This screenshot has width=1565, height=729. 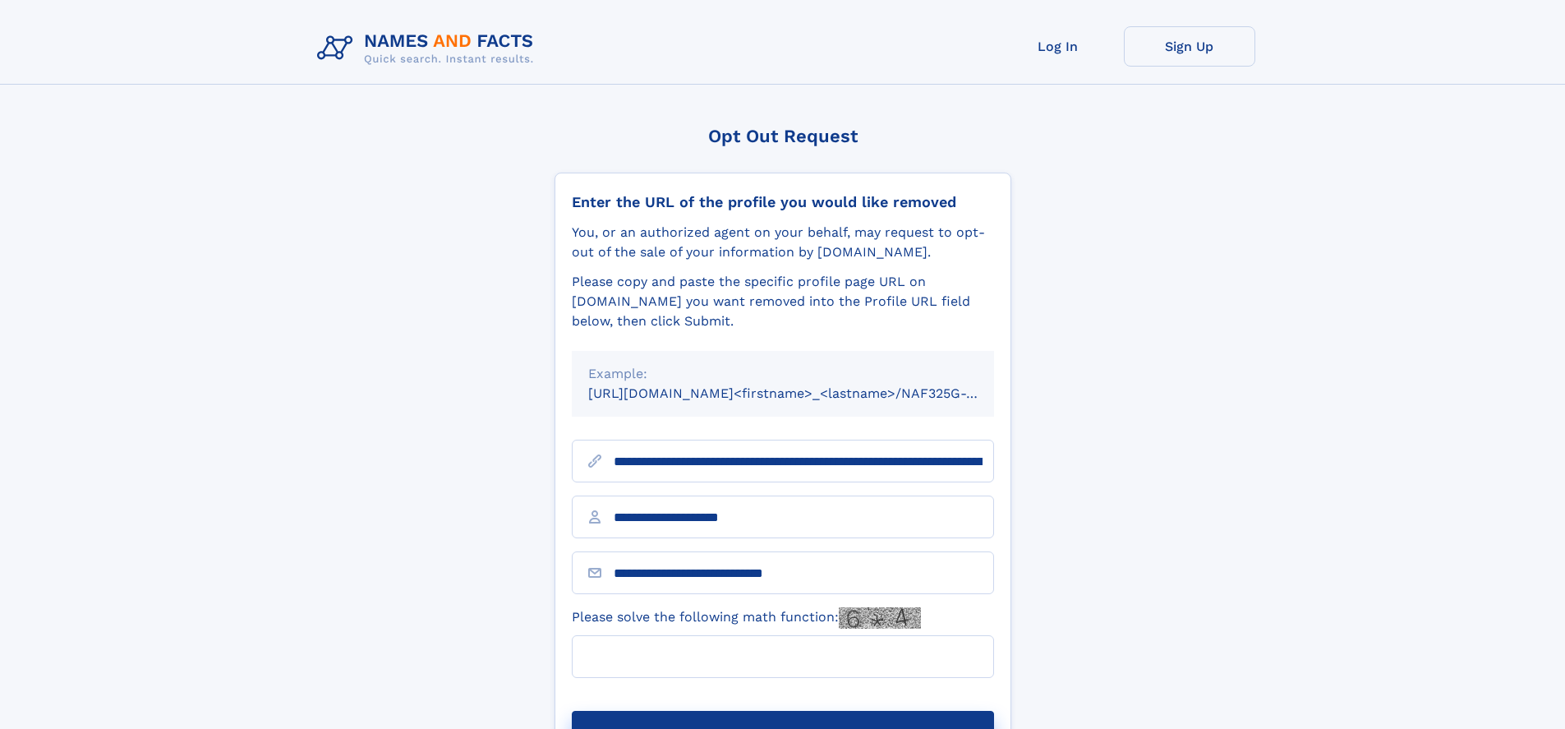 I want to click on div: Enter the URL of the profile you would like removed, so click(x=783, y=202).